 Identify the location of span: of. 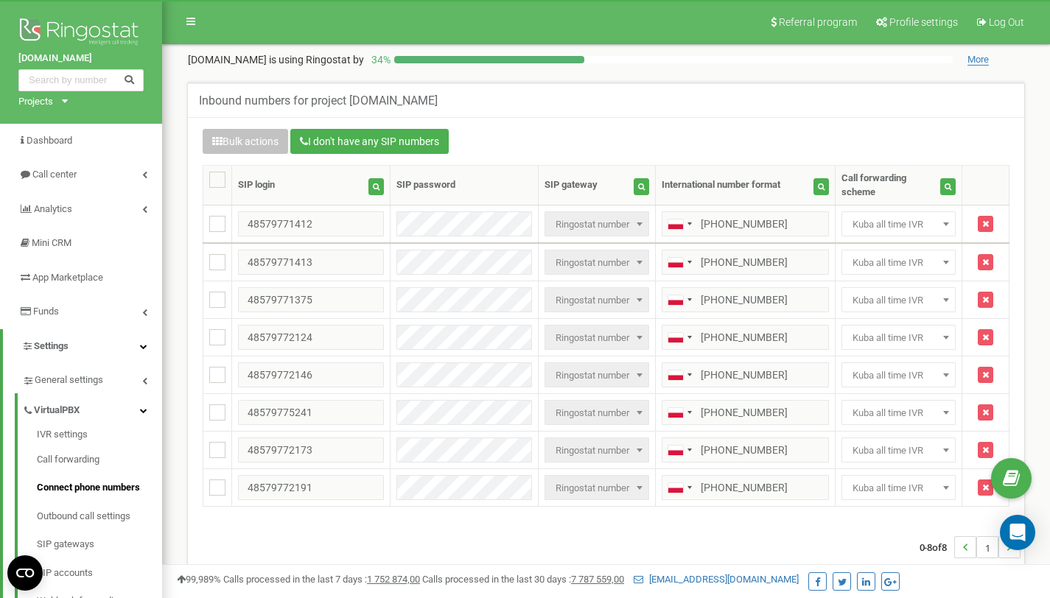
(936, 547).